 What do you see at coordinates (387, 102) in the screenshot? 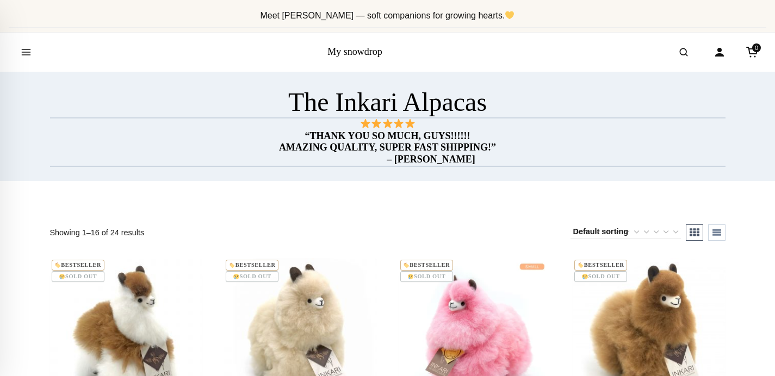
I see `h1: The Inkari Alpacas` at bounding box center [387, 102].